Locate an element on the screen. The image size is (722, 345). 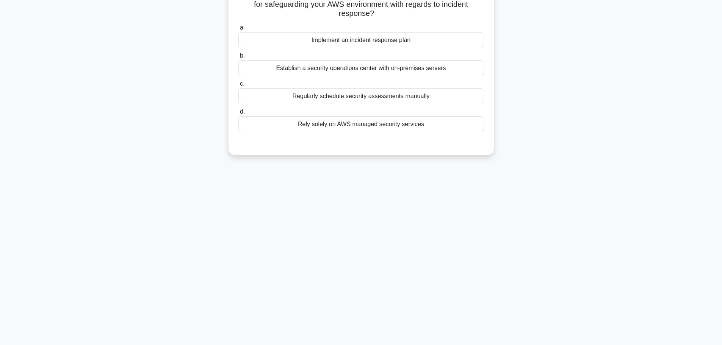
div: Regularly schedule security assessments manually is located at coordinates (361, 96).